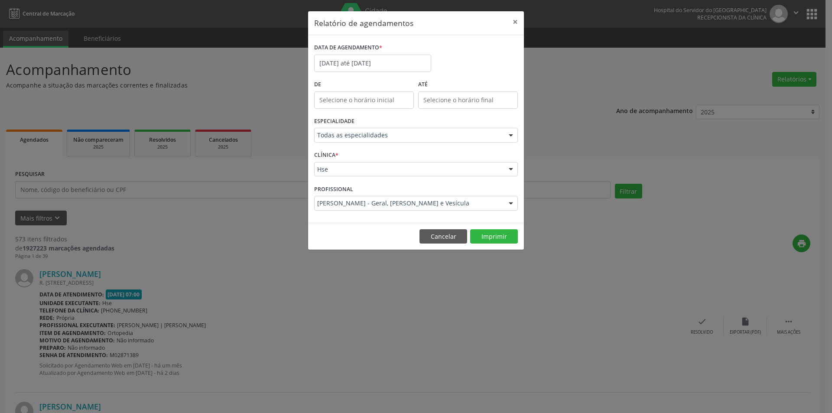  I want to click on label: CLÍNICA, so click(326, 155).